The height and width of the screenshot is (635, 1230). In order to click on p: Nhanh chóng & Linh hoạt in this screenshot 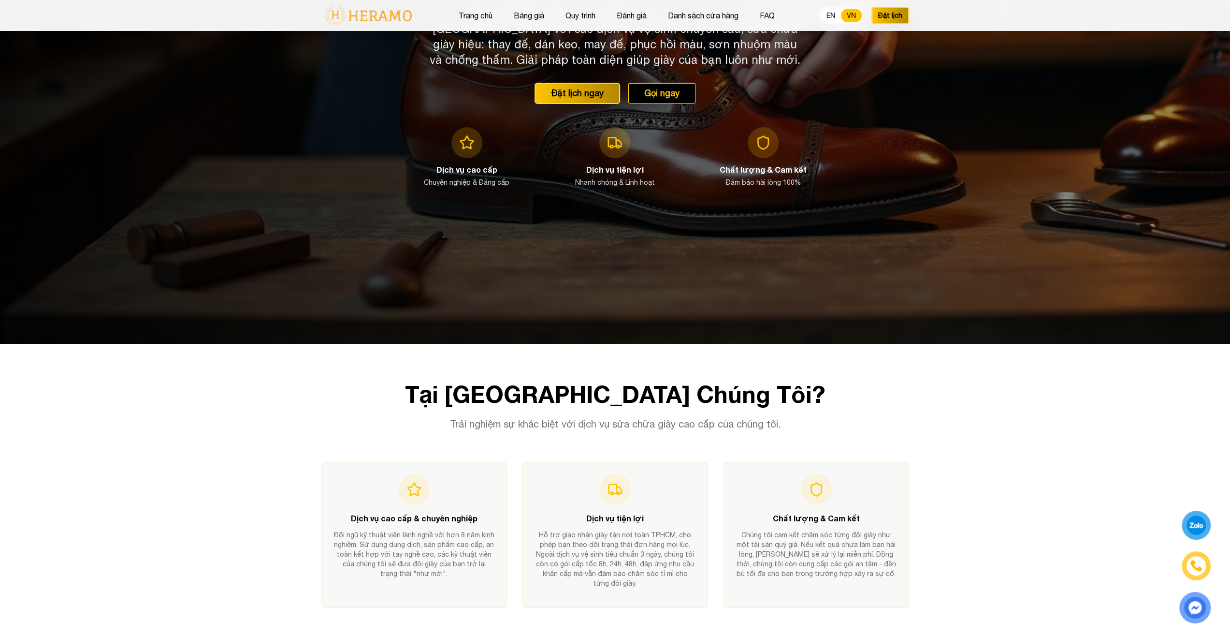, I will do `click(615, 182)`.